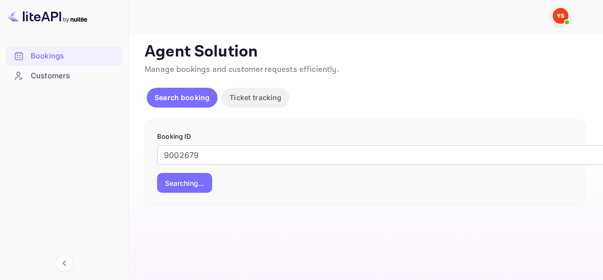 This screenshot has height=280, width=603. I want to click on p: Agent Solution, so click(364, 52).